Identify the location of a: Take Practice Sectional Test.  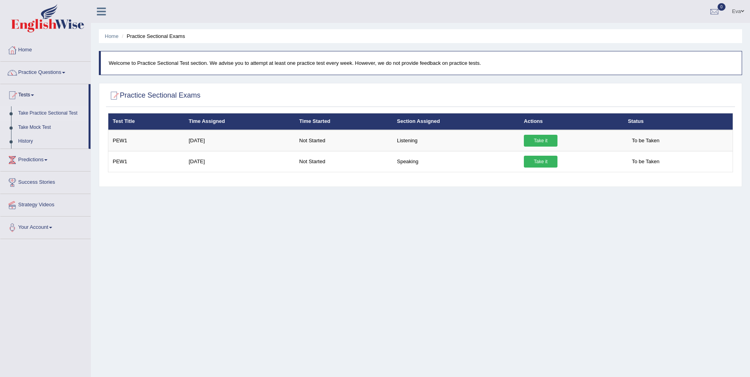
(51, 113).